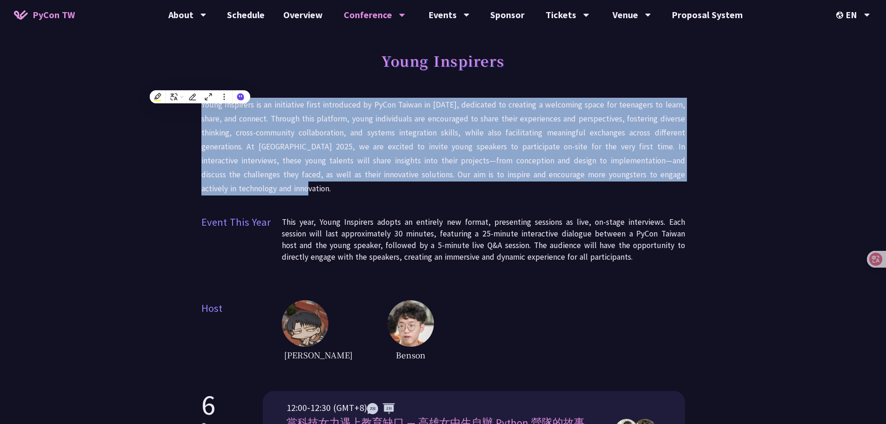 This screenshot has width=886, height=424. I want to click on img: Home icon of PyCon TW 2025, so click(21, 15).